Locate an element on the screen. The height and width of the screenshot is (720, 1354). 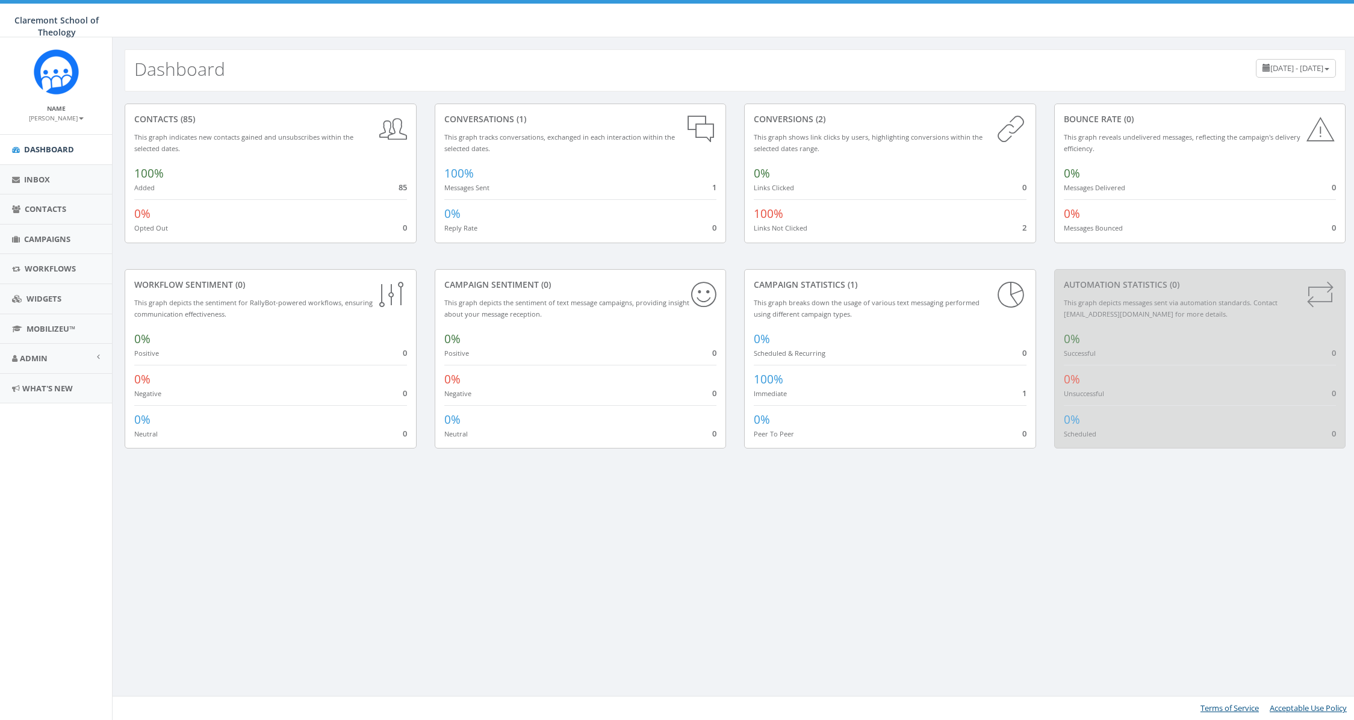
small: Added is located at coordinates (144, 187).